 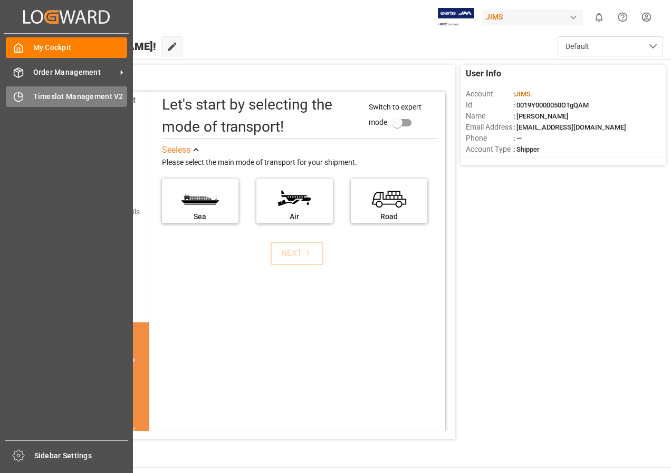 What do you see at coordinates (522, 94) in the screenshot?
I see `span: JIMS` at bounding box center [522, 94].